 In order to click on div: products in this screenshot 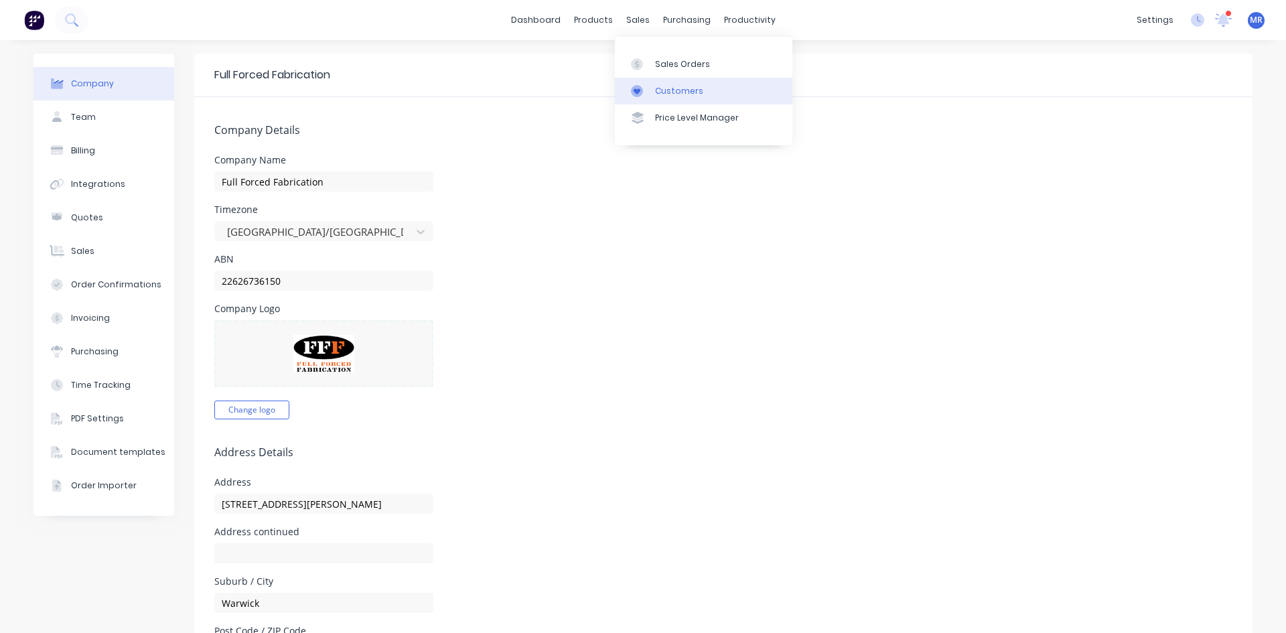, I will do `click(593, 20)`.